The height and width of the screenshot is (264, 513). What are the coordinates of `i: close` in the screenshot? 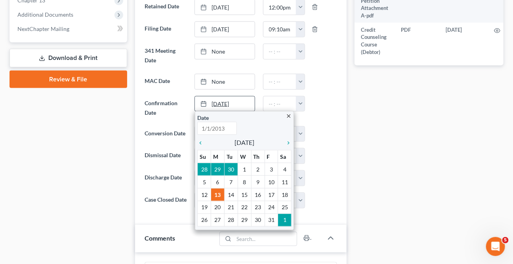 It's located at (289, 116).